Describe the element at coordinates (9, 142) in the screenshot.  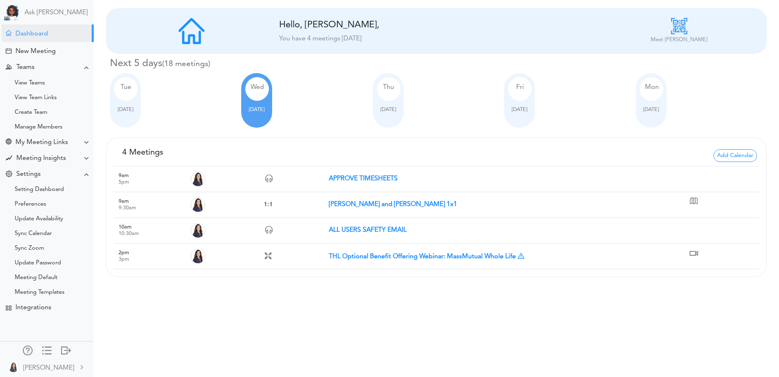
I see `div: Share Meeting Link` at that location.